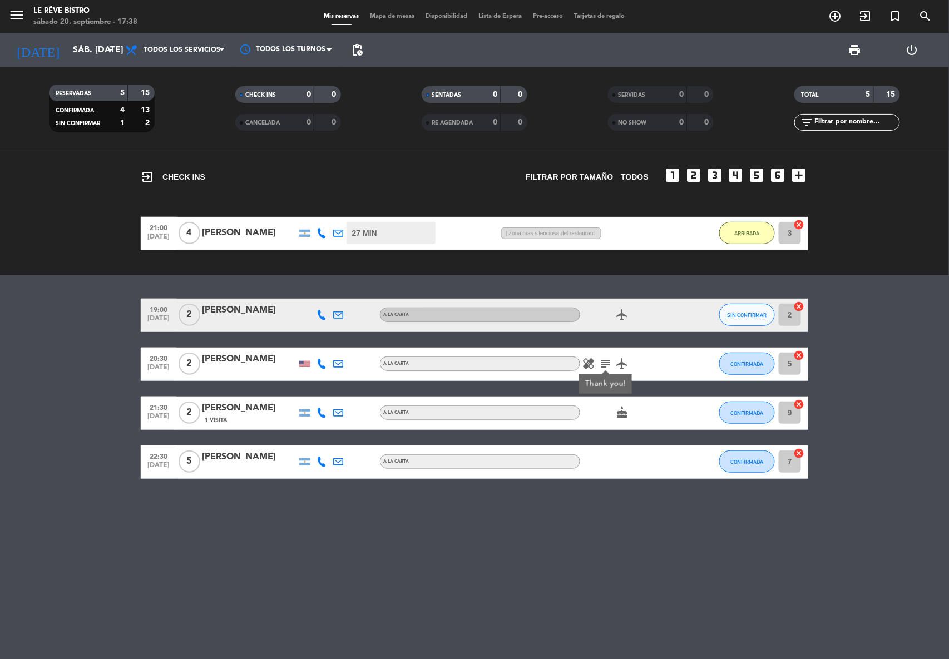 Image resolution: width=949 pixels, height=659 pixels. Describe the element at coordinates (501, 16) in the screenshot. I see `span: Lista de Espera` at that location.